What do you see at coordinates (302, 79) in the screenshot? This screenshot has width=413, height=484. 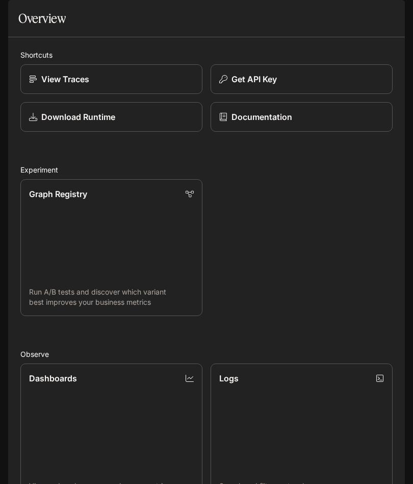 I see `button: Get API Key` at bounding box center [302, 79].